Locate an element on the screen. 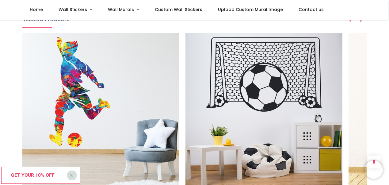 The image size is (389, 185). span: Custom Wall Stickers is located at coordinates (178, 9).